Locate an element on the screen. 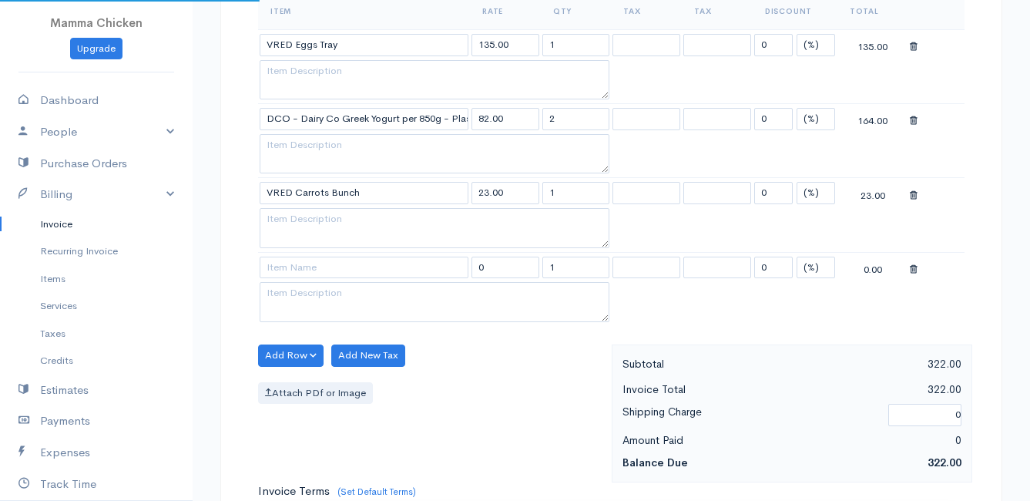 The image size is (1030, 501). div: Subtotal is located at coordinates (703, 364).